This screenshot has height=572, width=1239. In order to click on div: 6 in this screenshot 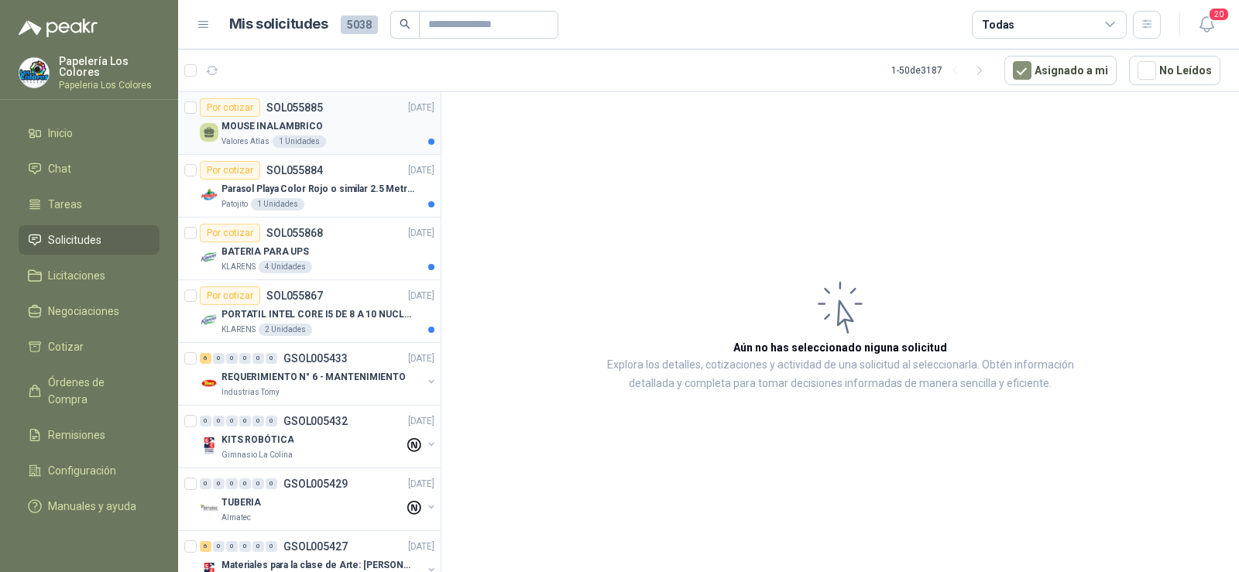, I will do `click(205, 359)`.